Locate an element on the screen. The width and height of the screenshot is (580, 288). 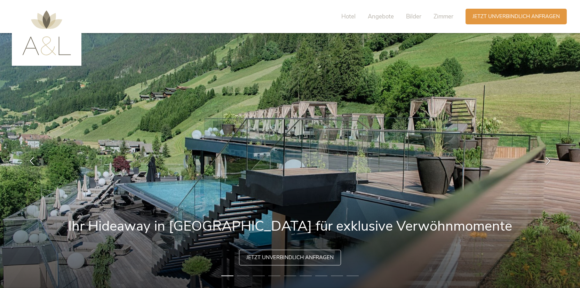
a: AMONTI & LUNARIS Wellnessresort is located at coordinates (47, 33).